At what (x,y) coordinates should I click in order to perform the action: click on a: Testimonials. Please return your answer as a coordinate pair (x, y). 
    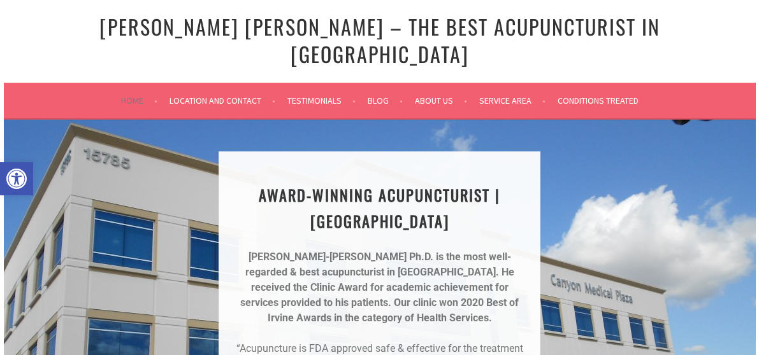
    Looking at the image, I should click on (321, 101).